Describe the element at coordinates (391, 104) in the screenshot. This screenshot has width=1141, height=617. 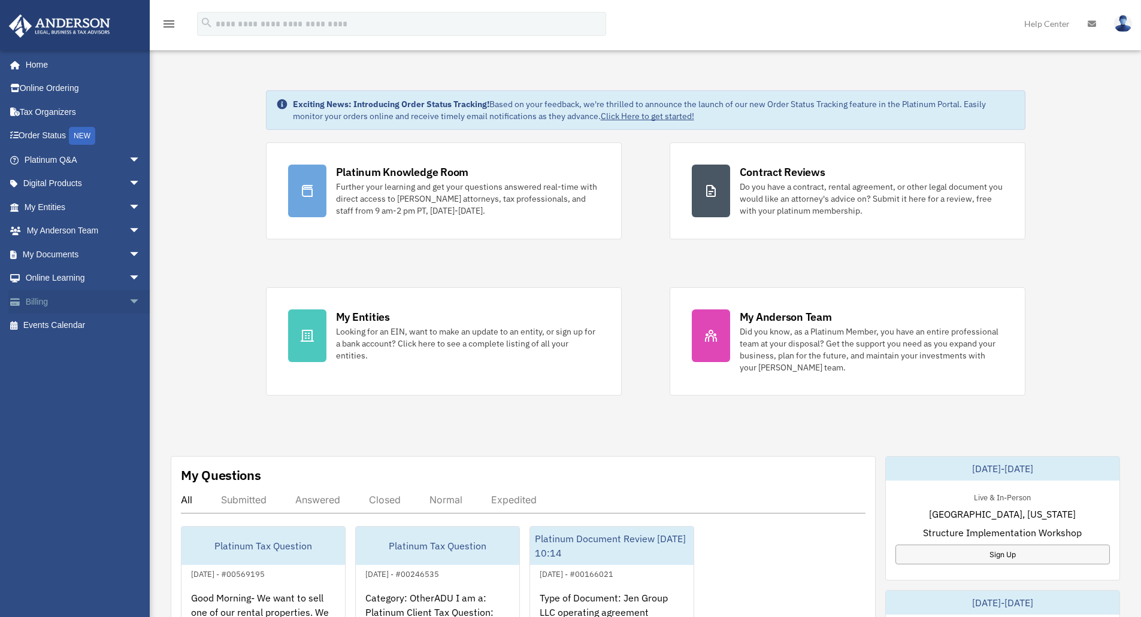
I see `strong: Exciting News: Introducing Order Status Tracking!` at that location.